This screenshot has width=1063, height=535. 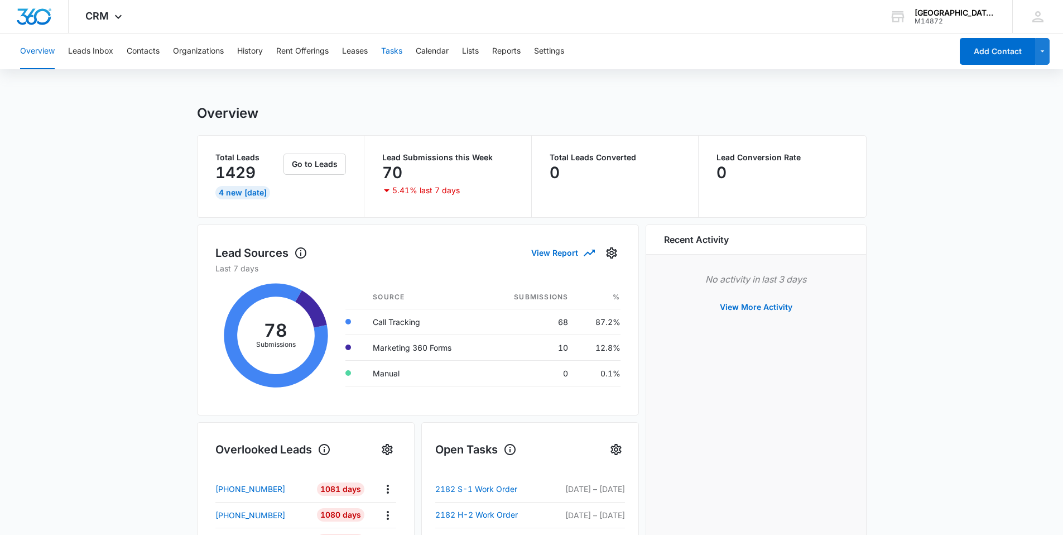 I want to click on h1: Lead Sources, so click(x=261, y=253).